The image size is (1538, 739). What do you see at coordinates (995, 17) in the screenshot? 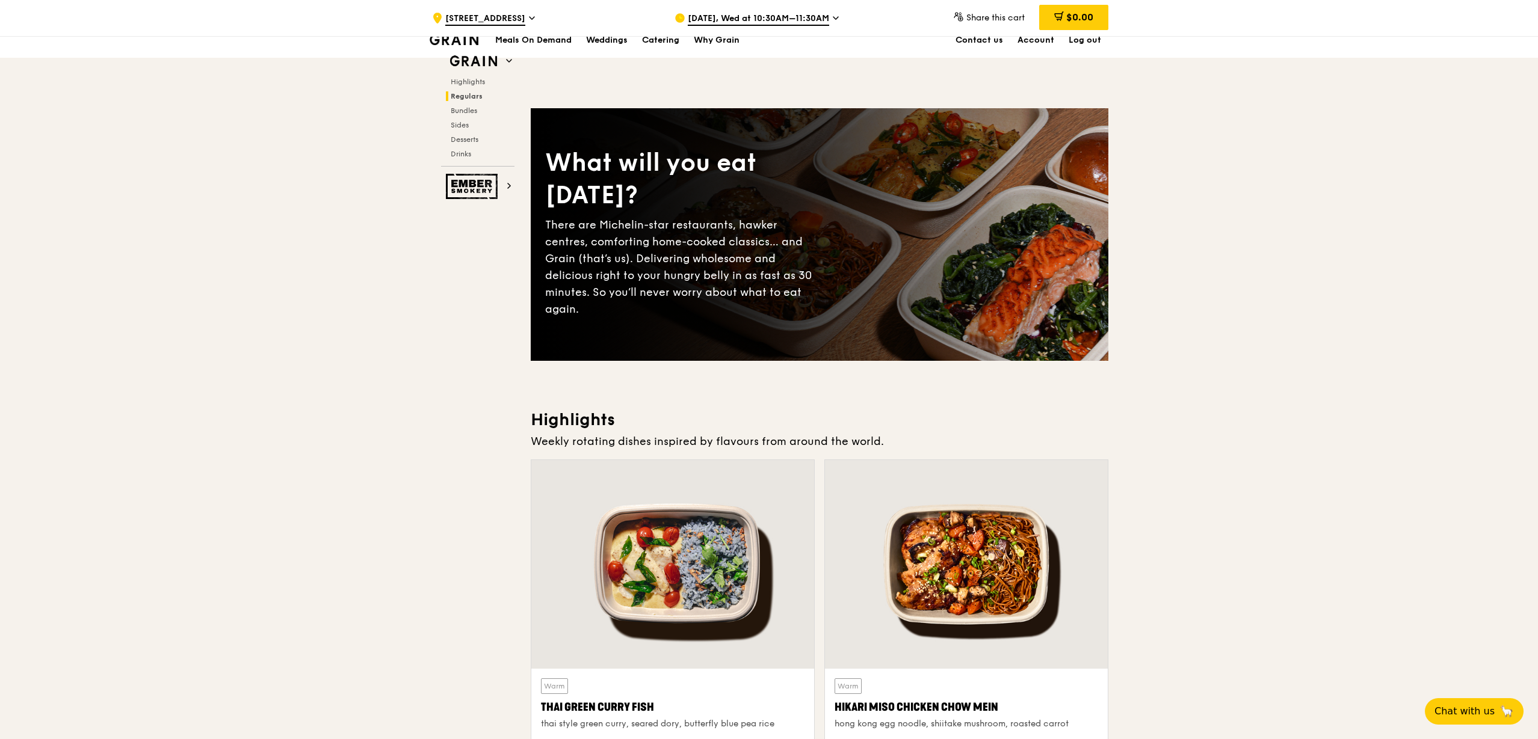
I see `span: Share this cart` at bounding box center [995, 17].